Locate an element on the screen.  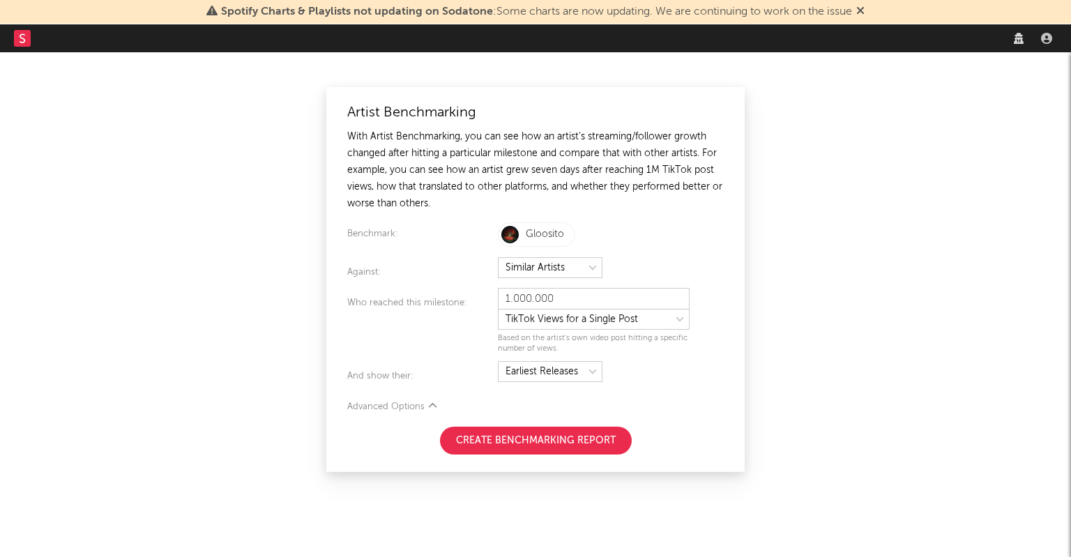
div: Against: is located at coordinates (423, 273).